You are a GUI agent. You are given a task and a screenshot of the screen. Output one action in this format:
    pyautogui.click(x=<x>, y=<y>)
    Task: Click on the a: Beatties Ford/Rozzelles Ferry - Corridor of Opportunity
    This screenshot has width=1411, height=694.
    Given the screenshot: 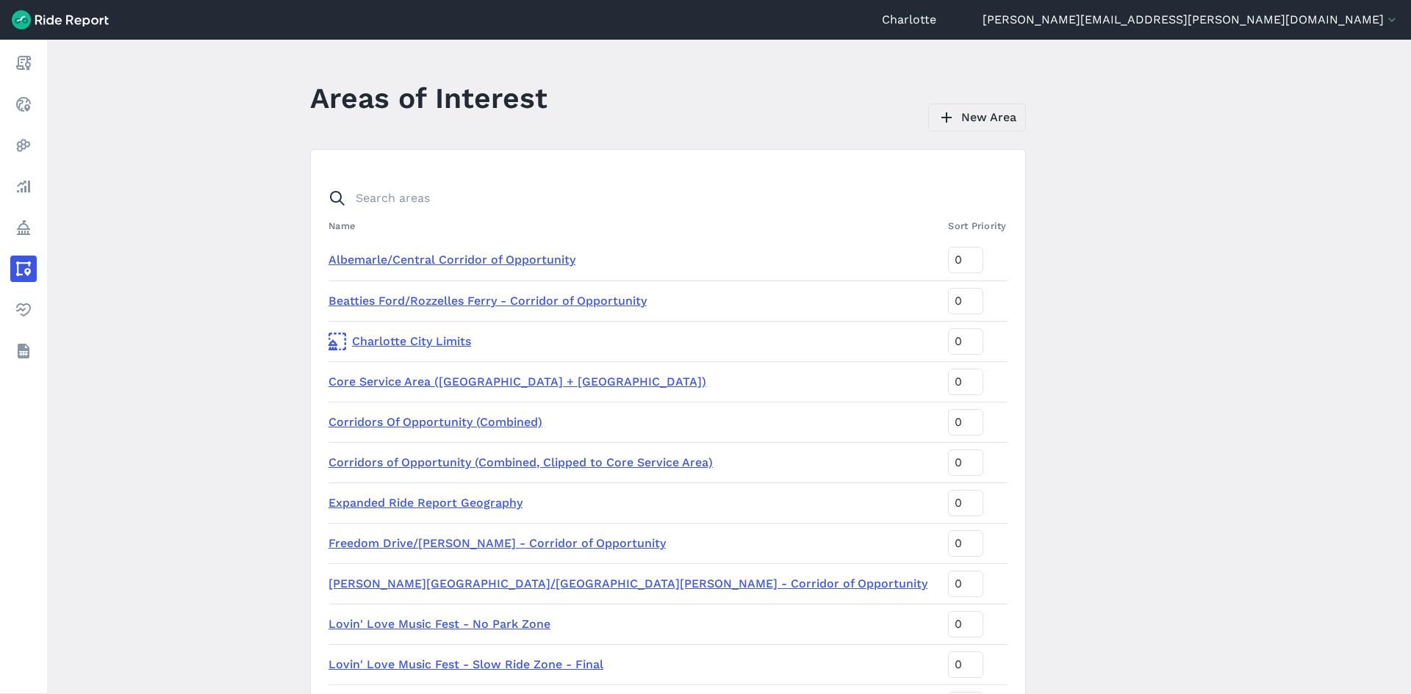 What is the action you would take?
    pyautogui.click(x=487, y=301)
    